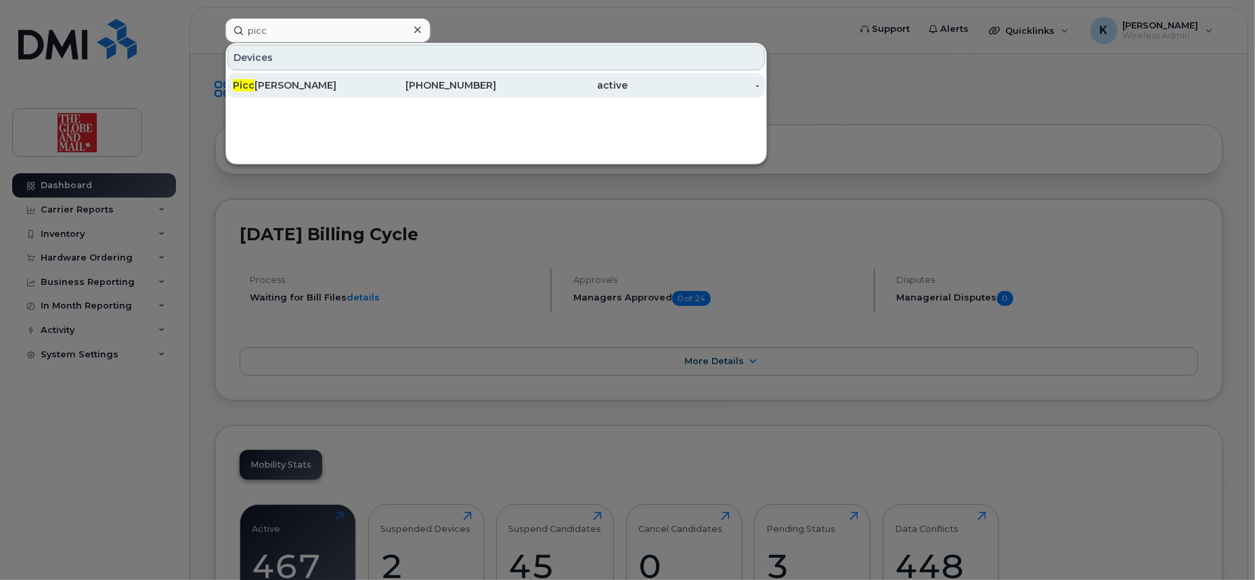  What do you see at coordinates (496, 58) in the screenshot?
I see `div: Devices` at bounding box center [496, 58].